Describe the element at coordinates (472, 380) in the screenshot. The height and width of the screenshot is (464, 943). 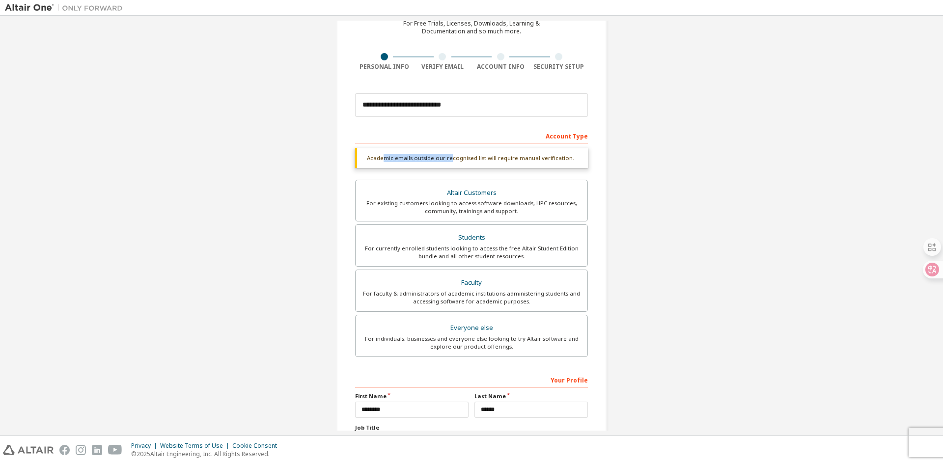
I see `div: Your Profile` at that location.